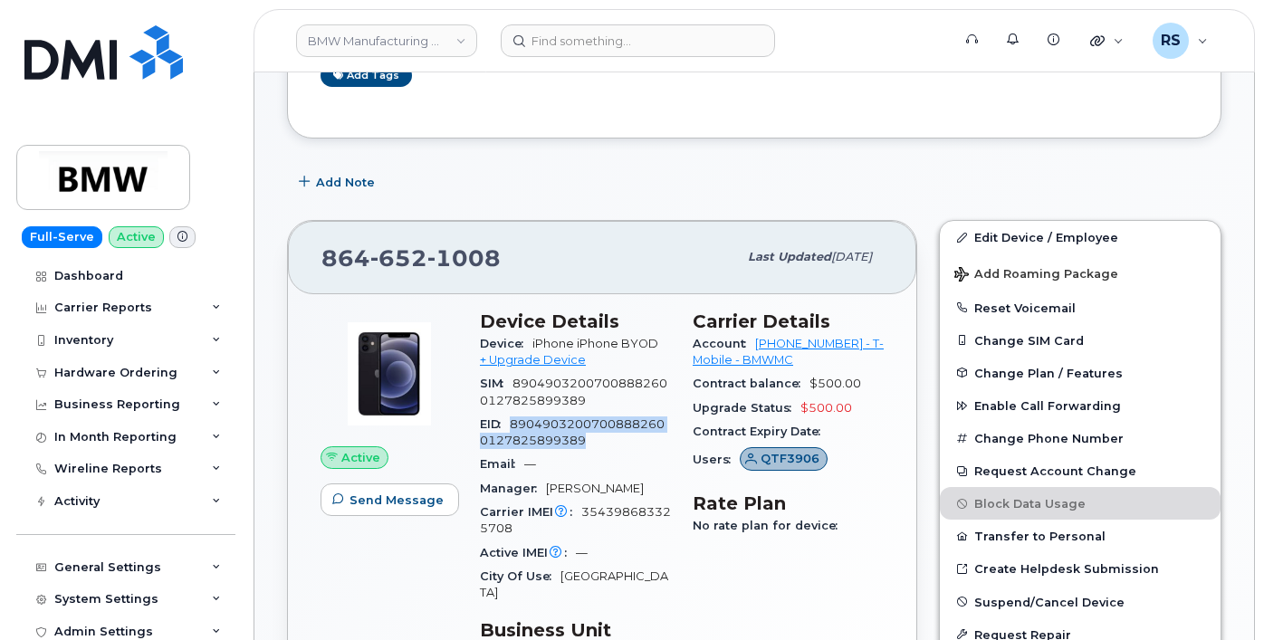 The image size is (1264, 640). Describe the element at coordinates (1080, 503) in the screenshot. I see `button: Block Data Usage` at that location.